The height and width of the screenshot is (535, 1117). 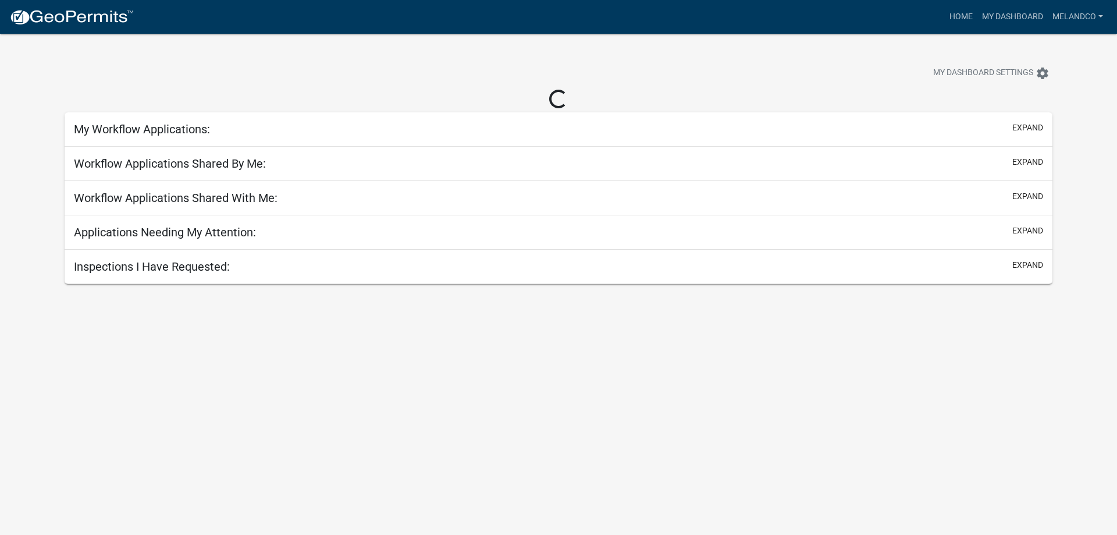 I want to click on i: settings, so click(x=1043, y=73).